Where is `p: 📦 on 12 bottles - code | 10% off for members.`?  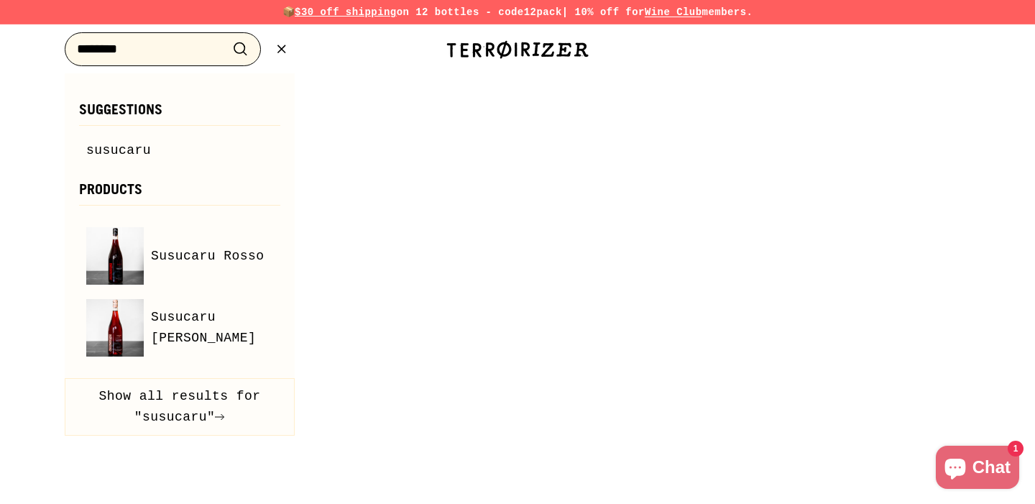 p: 📦 on 12 bottles - code | 10% off for members. is located at coordinates (518, 12).